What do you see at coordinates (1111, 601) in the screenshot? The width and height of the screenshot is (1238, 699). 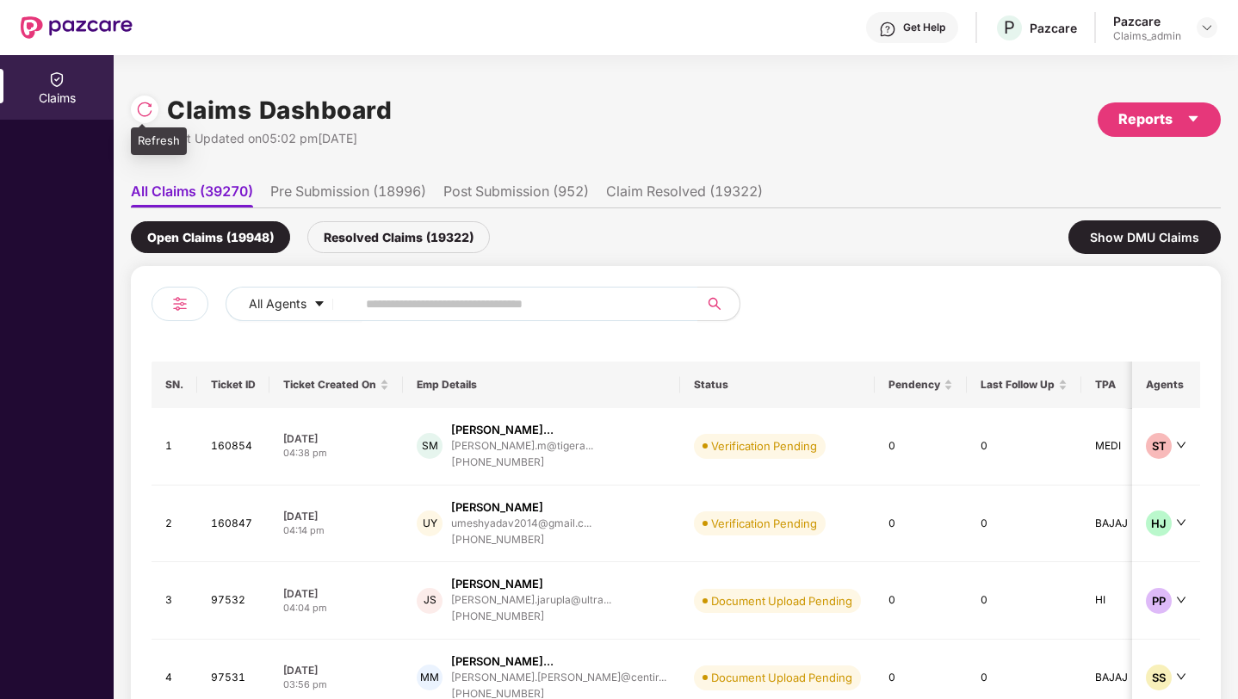 I see `td: HI` at bounding box center [1111, 601].